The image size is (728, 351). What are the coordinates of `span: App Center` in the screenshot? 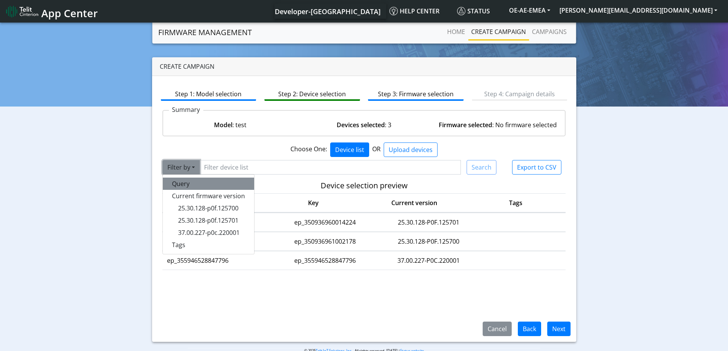 It's located at (70, 13).